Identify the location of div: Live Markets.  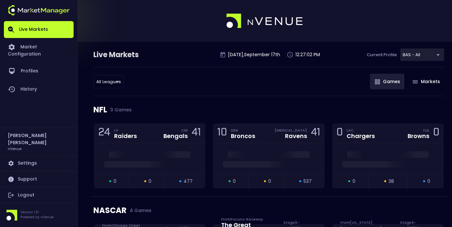
(133, 55).